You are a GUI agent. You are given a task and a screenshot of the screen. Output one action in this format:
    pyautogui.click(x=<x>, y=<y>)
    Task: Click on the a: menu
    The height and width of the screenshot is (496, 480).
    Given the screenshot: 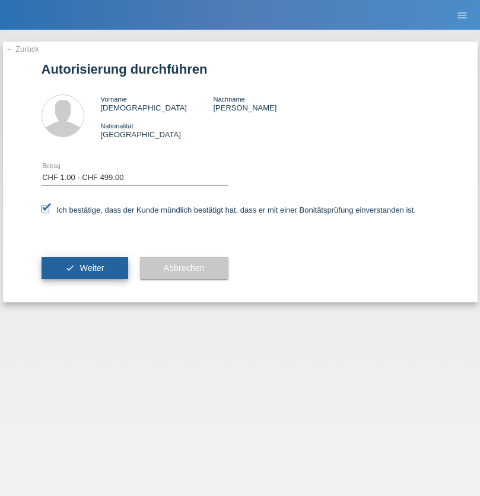 What is the action you would take?
    pyautogui.click(x=463, y=15)
    